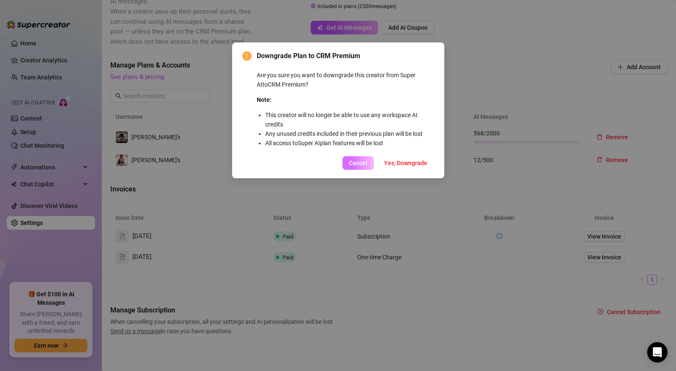 The height and width of the screenshot is (371, 676). What do you see at coordinates (264, 100) in the screenshot?
I see `strong: Note:` at bounding box center [264, 100].